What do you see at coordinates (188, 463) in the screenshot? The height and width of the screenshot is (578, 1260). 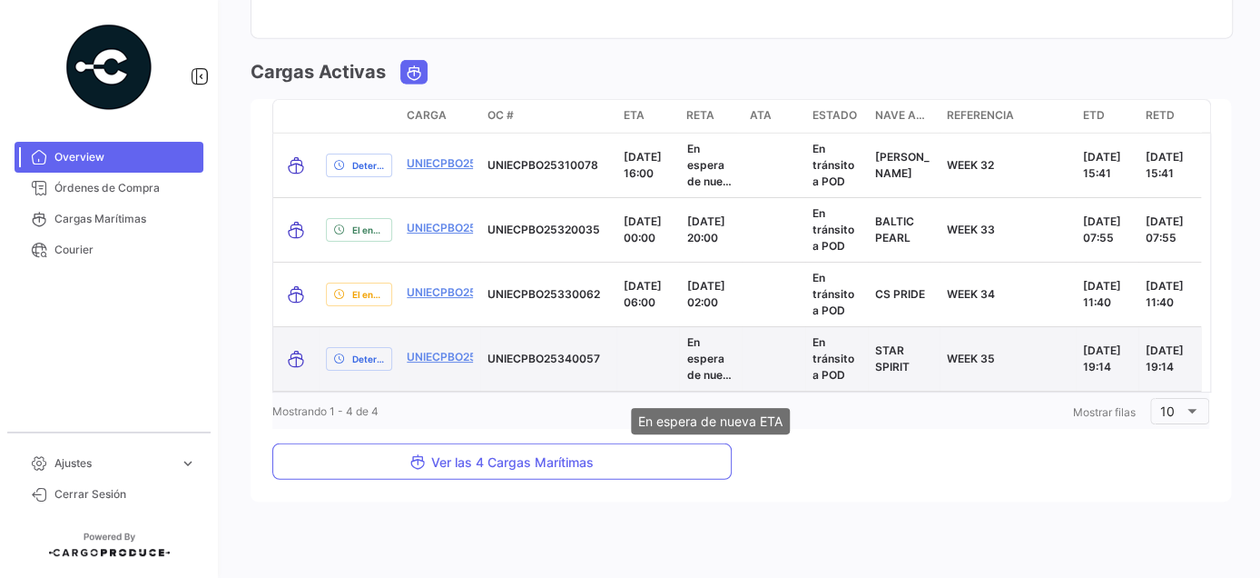 I see `span: expand_more` at bounding box center [188, 463].